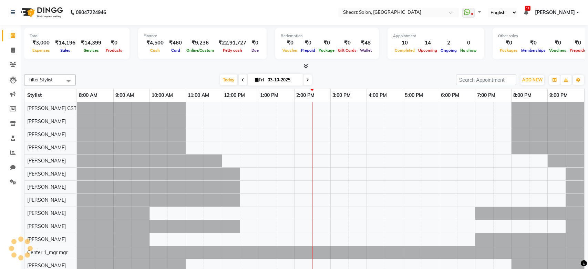  I want to click on span: Vouchers, so click(558, 50).